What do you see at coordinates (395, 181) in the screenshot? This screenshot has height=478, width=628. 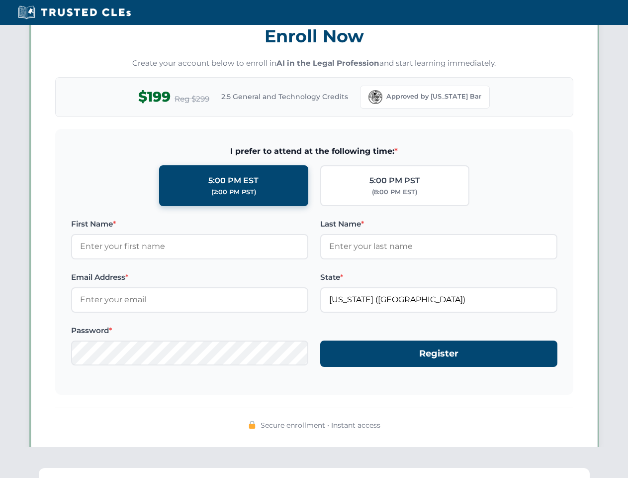 I see `div: 5:00 PM PST` at bounding box center [395, 181].